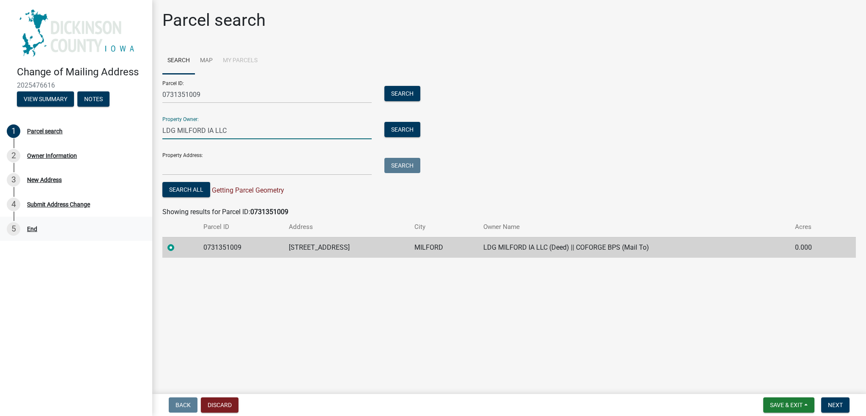 The image size is (866, 416). What do you see at coordinates (509, 212) in the screenshot?
I see `div: Showing results for Parcel ID:` at bounding box center [509, 212].